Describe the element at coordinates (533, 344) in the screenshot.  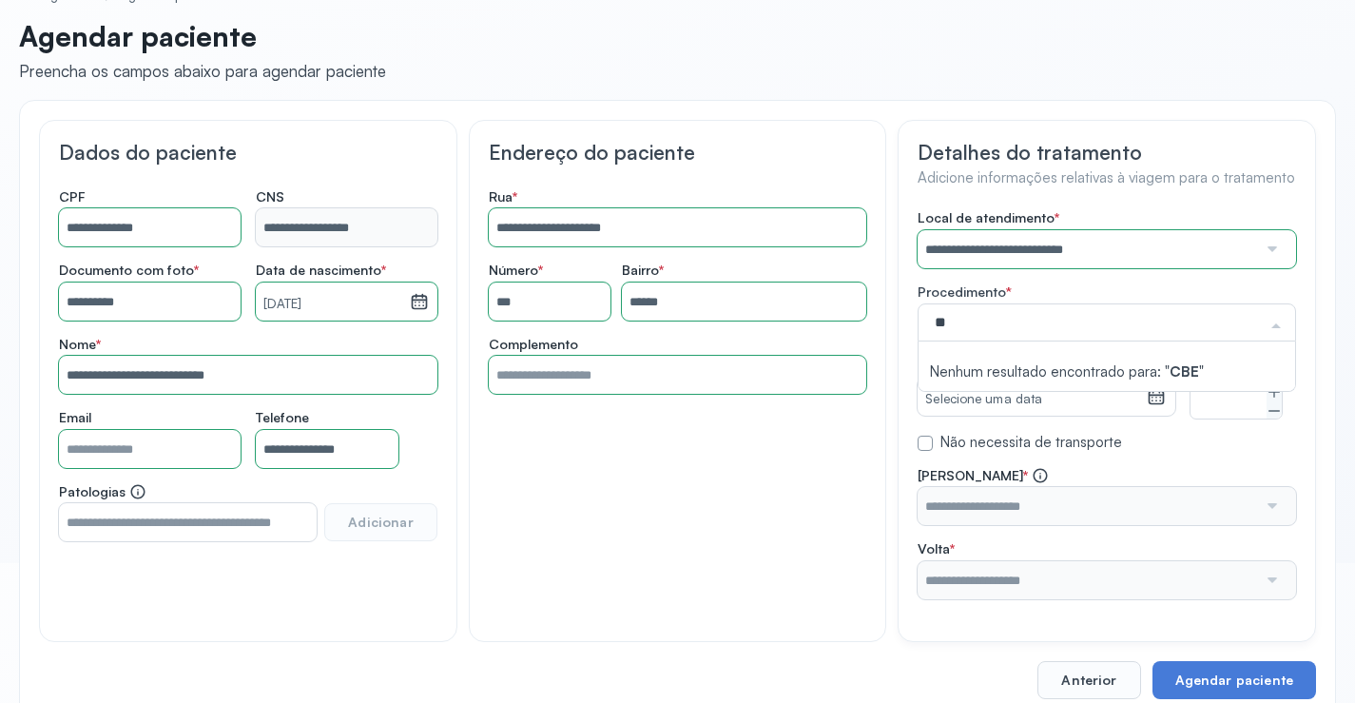
I see `span: Complemento` at that location.